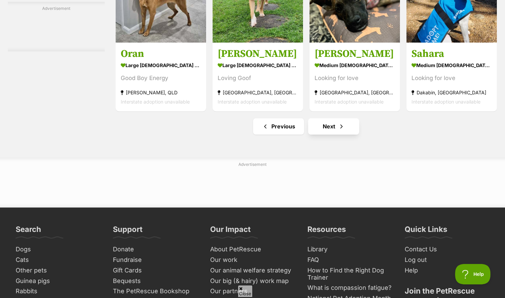 The width and height of the screenshot is (505, 298). What do you see at coordinates (128, 231) in the screenshot?
I see `h3: Support` at bounding box center [128, 231].